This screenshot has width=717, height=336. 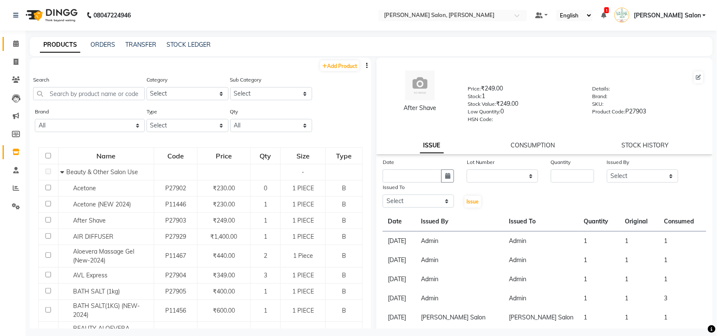 What do you see at coordinates (474, 89) in the screenshot?
I see `label: Price:` at bounding box center [474, 89].